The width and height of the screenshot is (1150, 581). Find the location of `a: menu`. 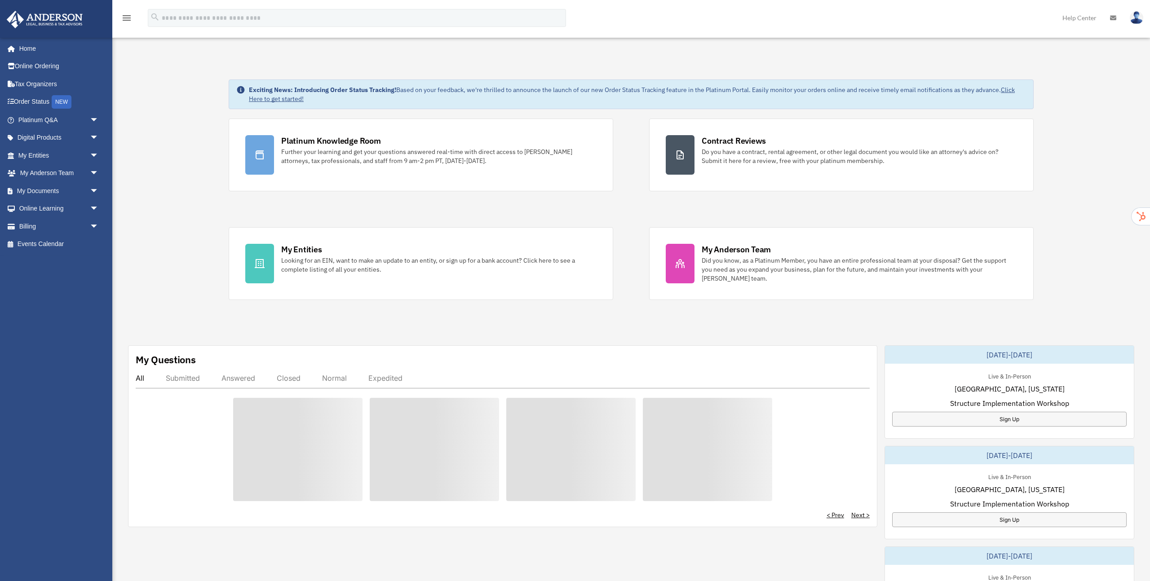

a: menu is located at coordinates (127, 19).